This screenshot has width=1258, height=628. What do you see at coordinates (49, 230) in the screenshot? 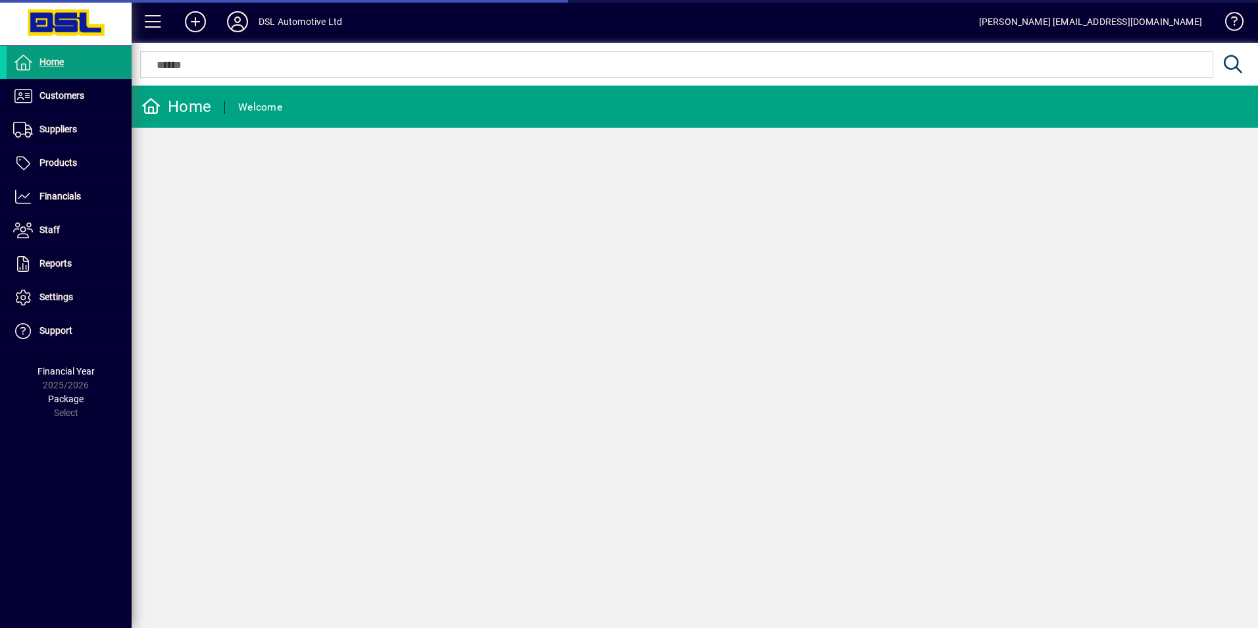
I see `span: Staff` at bounding box center [49, 230].